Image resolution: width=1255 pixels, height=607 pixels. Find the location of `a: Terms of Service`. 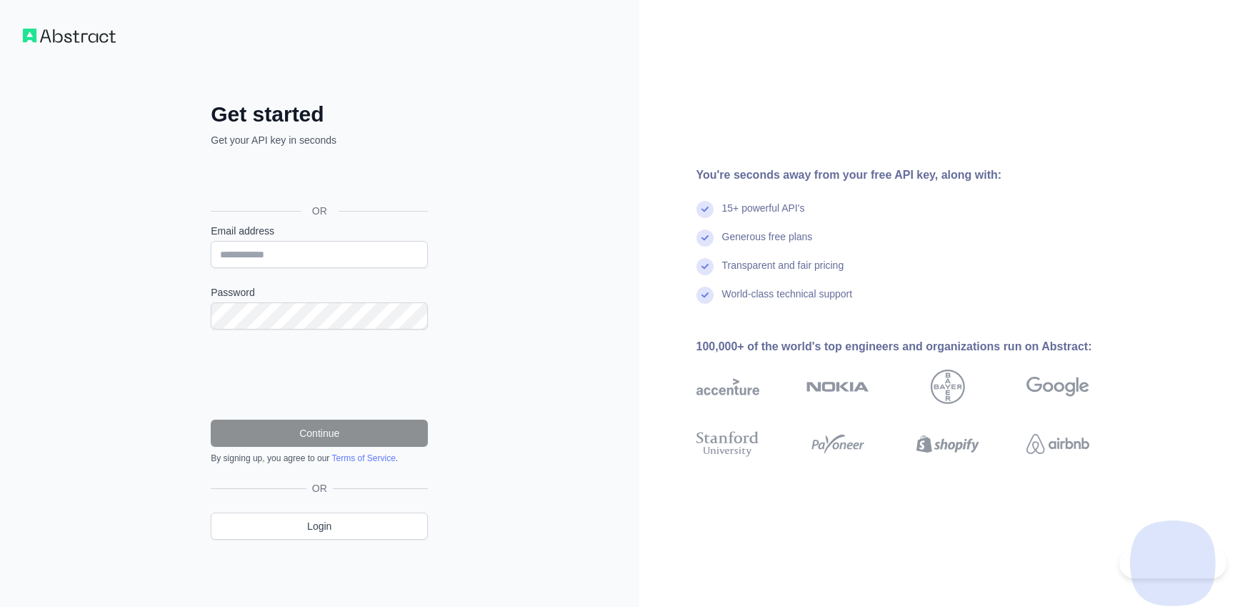

a: Terms of Service is located at coordinates (363, 458).